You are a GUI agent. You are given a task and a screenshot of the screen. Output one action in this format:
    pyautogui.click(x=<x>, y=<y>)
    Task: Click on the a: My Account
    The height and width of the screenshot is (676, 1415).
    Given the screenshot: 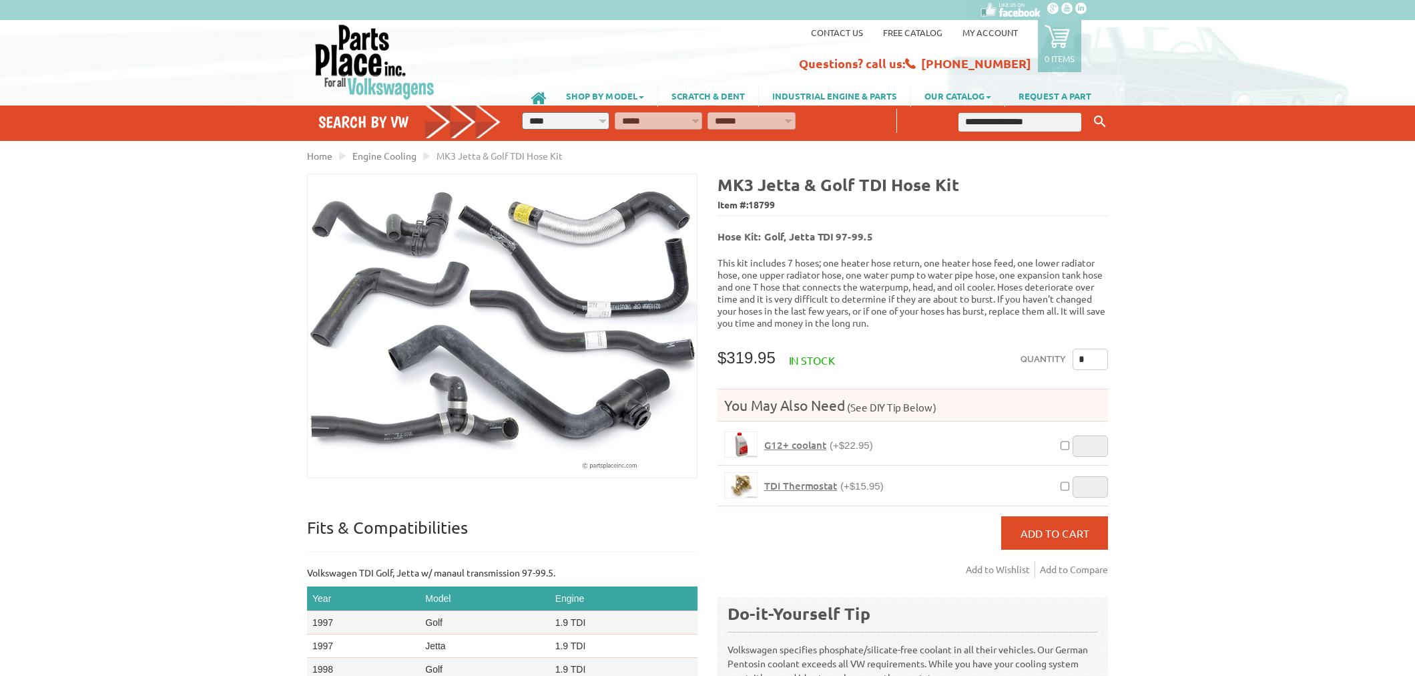 What is the action you would take?
    pyautogui.click(x=990, y=32)
    